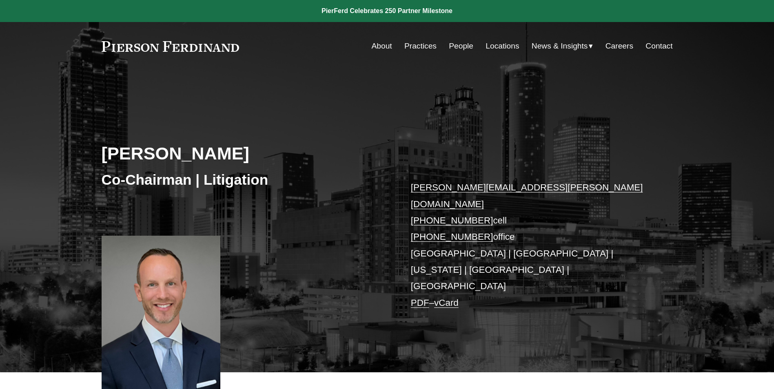  Describe the element at coordinates (562, 46) in the screenshot. I see `a: folder dropdown` at that location.